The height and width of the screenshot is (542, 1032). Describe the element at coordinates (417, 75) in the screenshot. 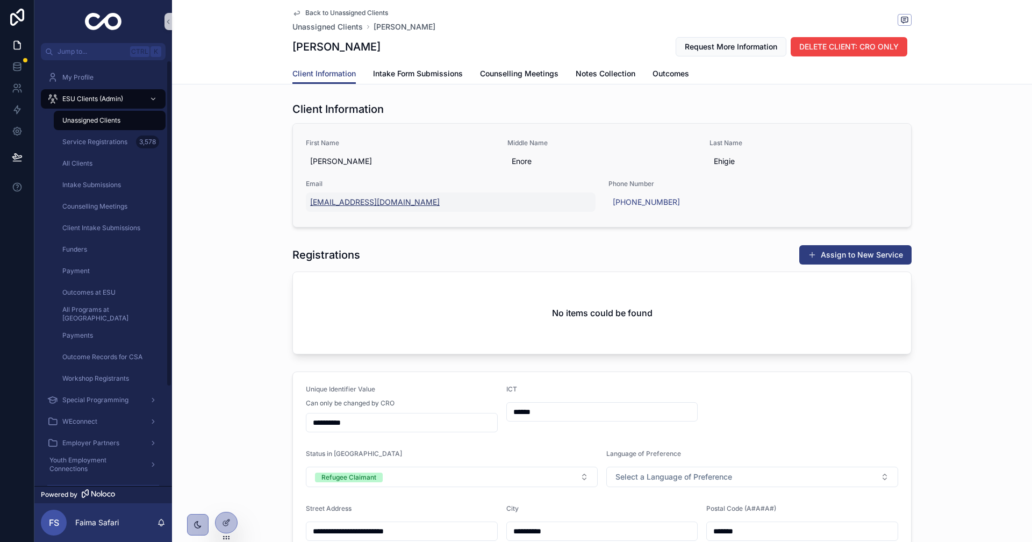

I see `a: Intake Form Submissions` at that location.